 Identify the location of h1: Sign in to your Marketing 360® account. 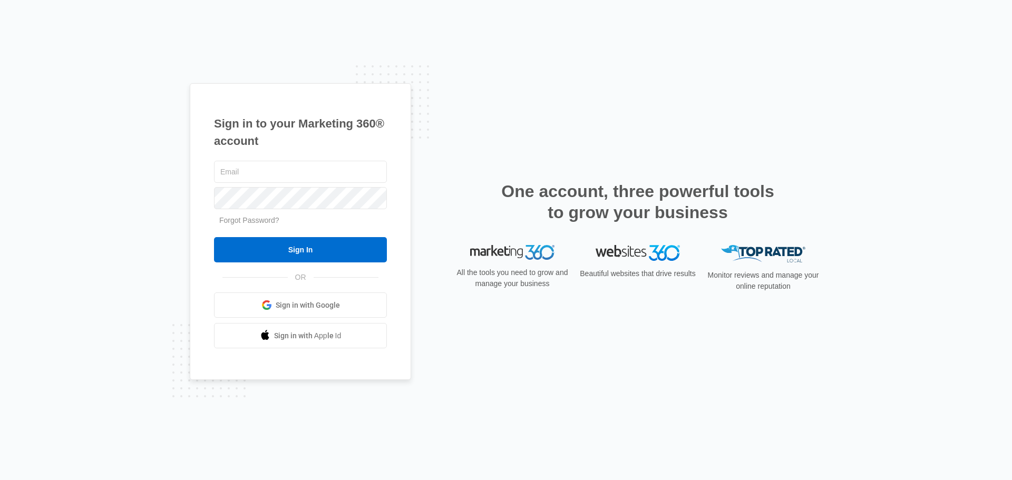
(300, 132).